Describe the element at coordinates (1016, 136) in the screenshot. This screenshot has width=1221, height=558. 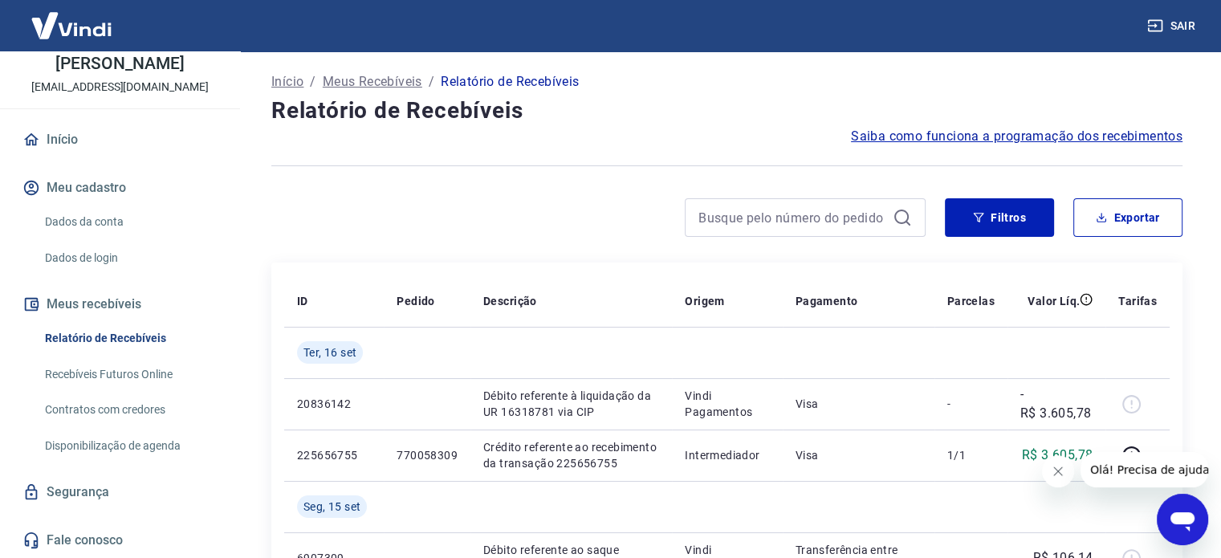
I see `a: Saiba como funciona a programação dos recebimentos` at that location.